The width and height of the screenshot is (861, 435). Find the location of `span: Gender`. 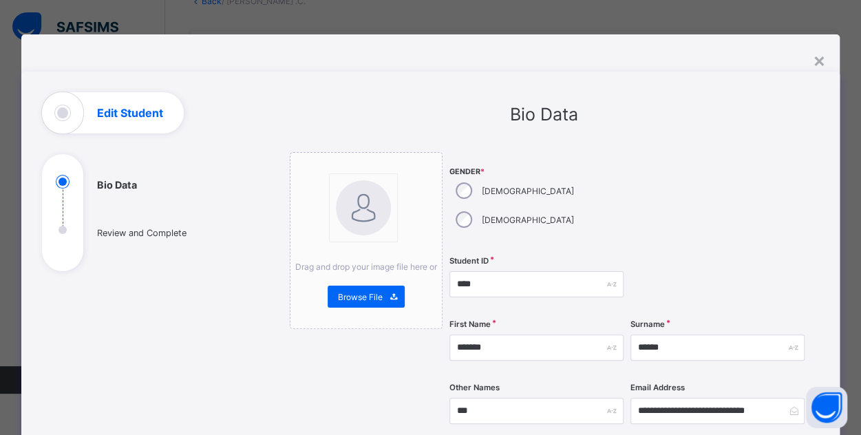

span: Gender is located at coordinates (536, 171).